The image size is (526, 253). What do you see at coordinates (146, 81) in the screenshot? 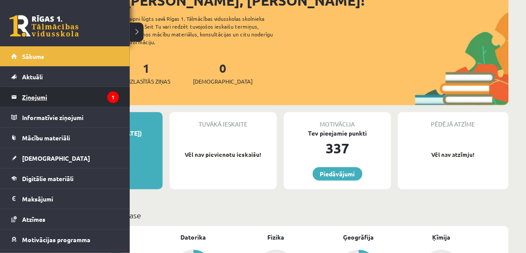
I see `span: Neizlasītās ziņas` at bounding box center [146, 81].